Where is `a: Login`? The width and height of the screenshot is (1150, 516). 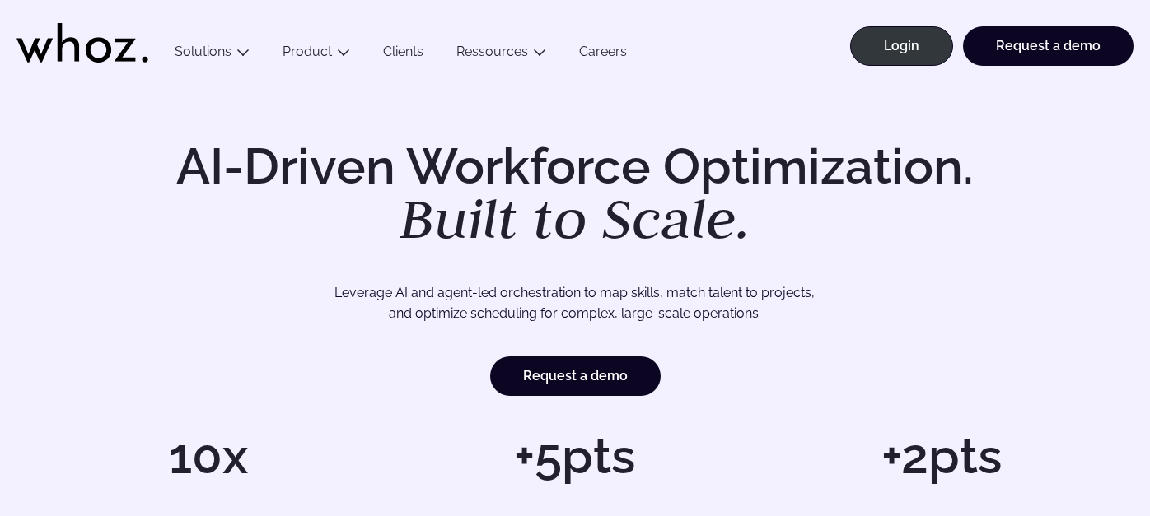
a: Login is located at coordinates (901, 46).